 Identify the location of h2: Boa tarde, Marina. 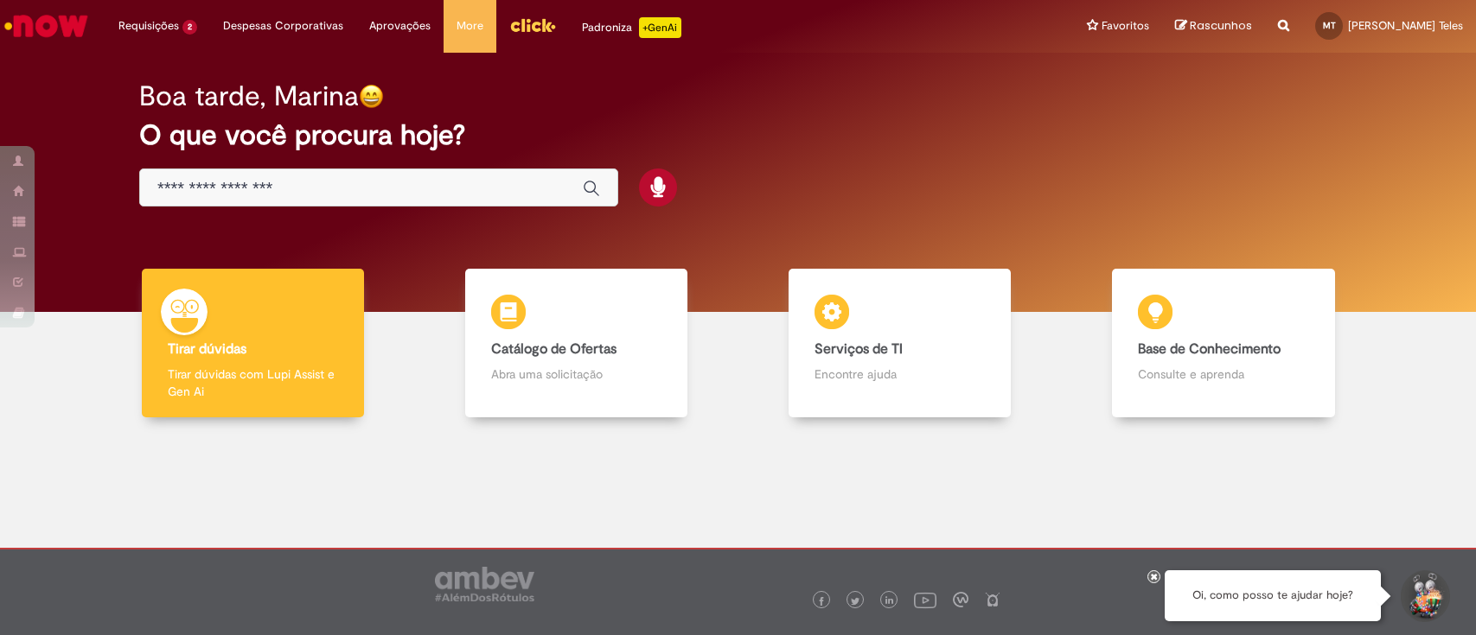
(249, 96).